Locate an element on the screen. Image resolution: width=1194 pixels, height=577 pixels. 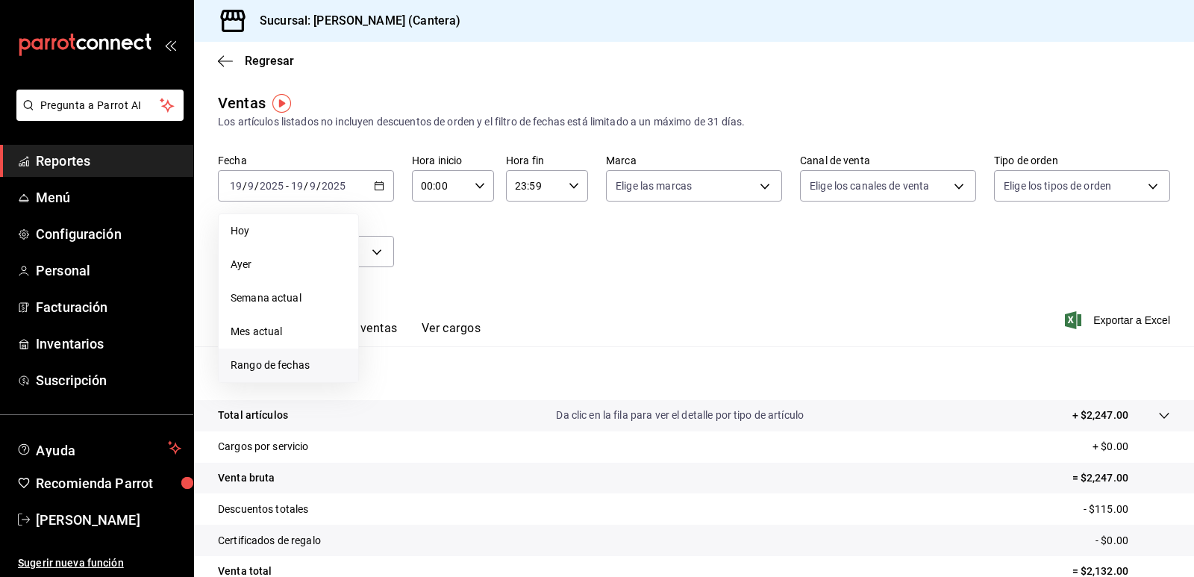
span: Configuración is located at coordinates (108, 234).